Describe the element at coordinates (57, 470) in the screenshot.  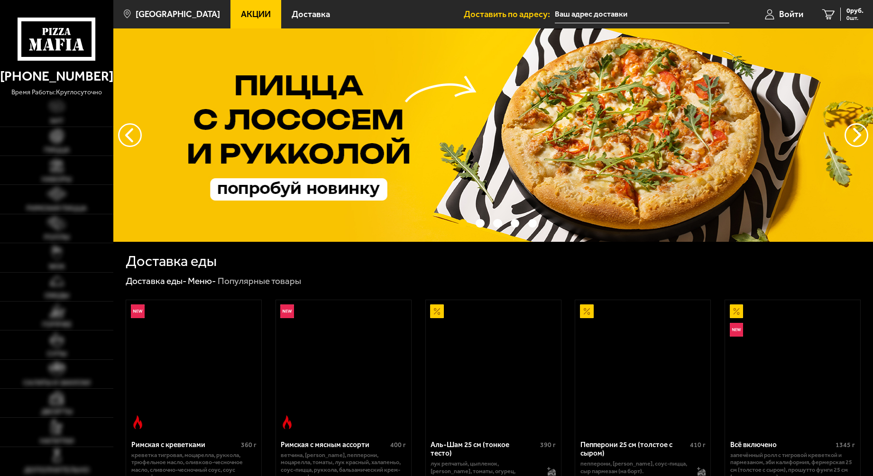
I see `span: Дополнительно` at that location.